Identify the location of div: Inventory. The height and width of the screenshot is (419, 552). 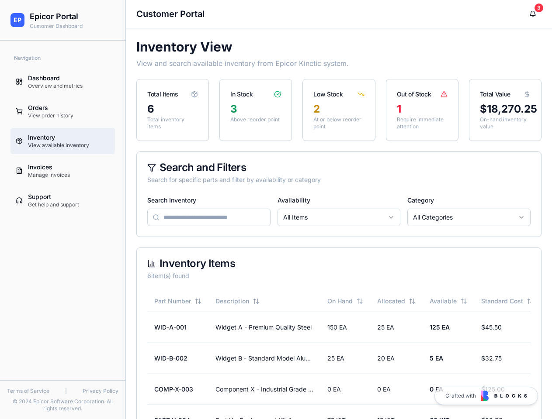
(69, 138).